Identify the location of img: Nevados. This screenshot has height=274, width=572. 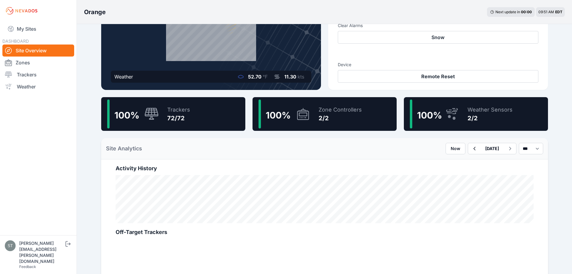
(22, 11).